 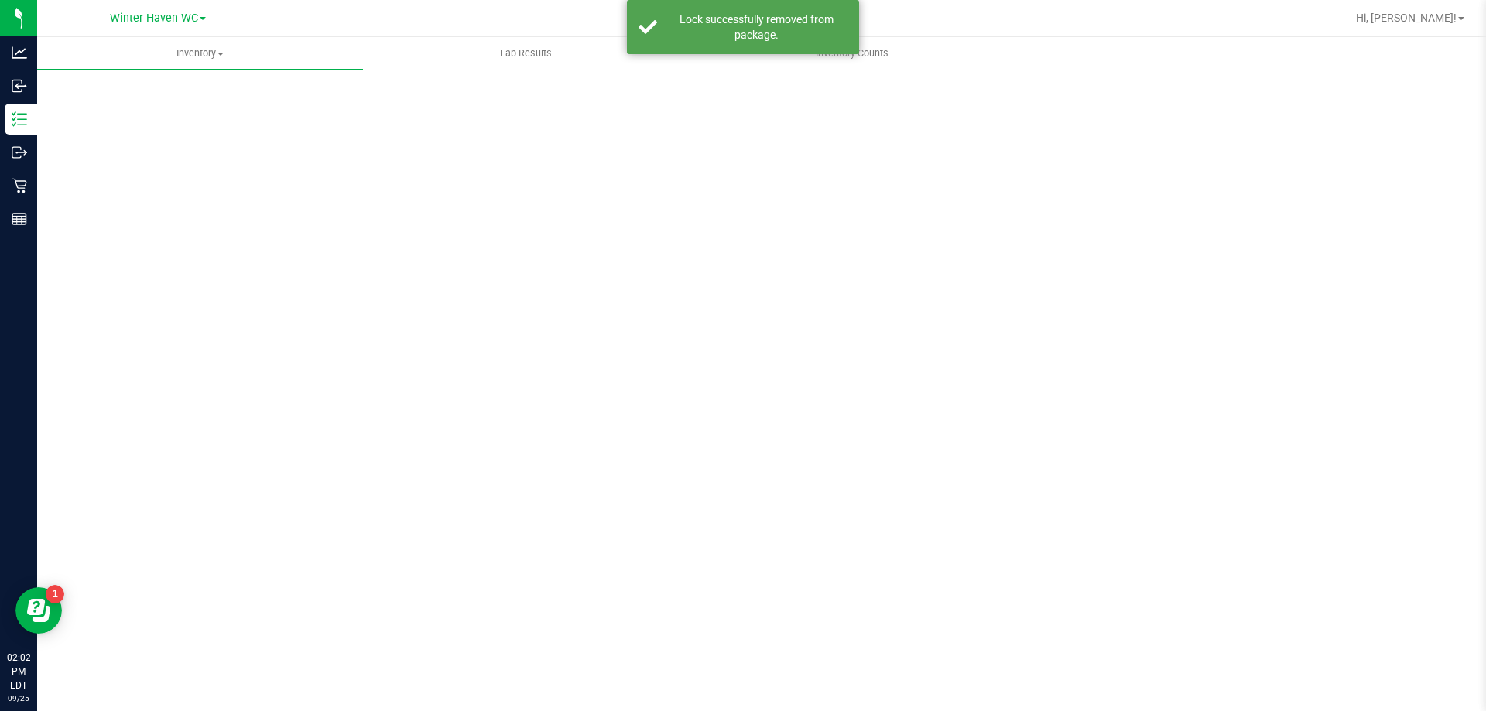 I want to click on inline-svg: Outbound, so click(x=19, y=152).